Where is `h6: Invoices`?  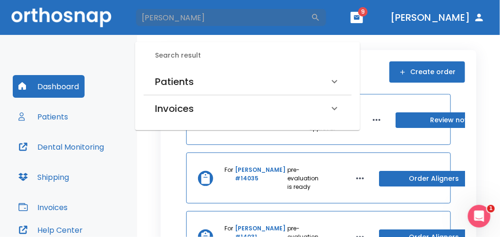
h6: Invoices is located at coordinates (174, 109).